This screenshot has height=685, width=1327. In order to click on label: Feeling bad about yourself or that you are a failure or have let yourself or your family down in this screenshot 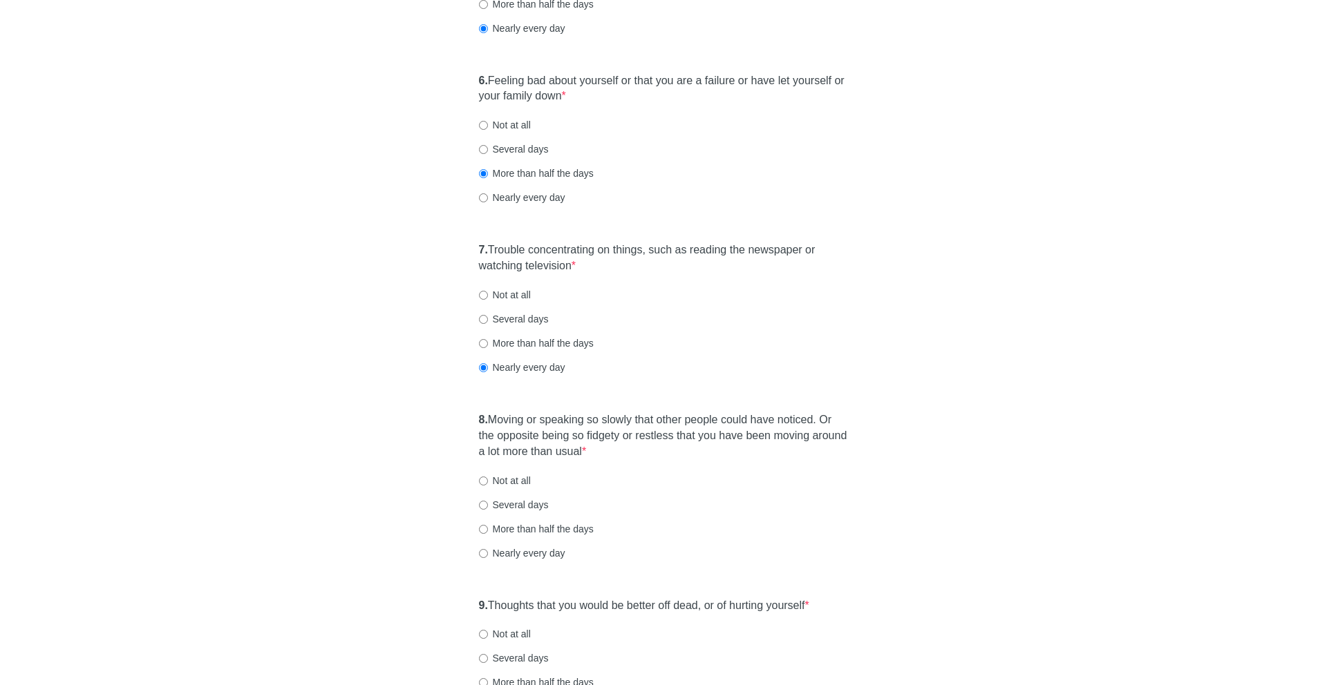, I will do `click(663, 89)`.